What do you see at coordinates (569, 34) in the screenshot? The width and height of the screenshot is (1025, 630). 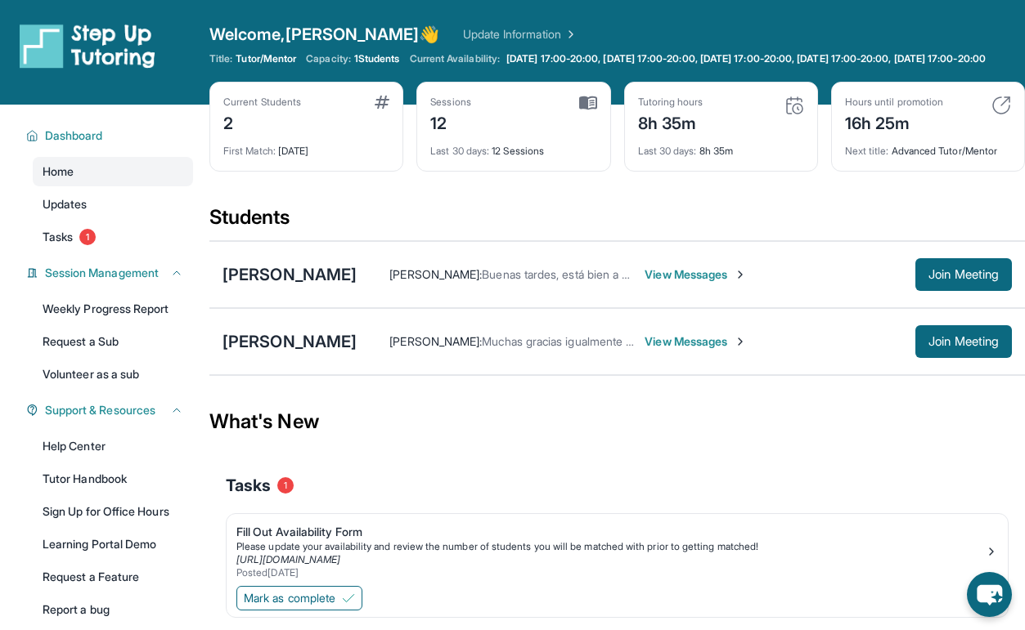 I see `img: Chevron Right` at bounding box center [569, 34].